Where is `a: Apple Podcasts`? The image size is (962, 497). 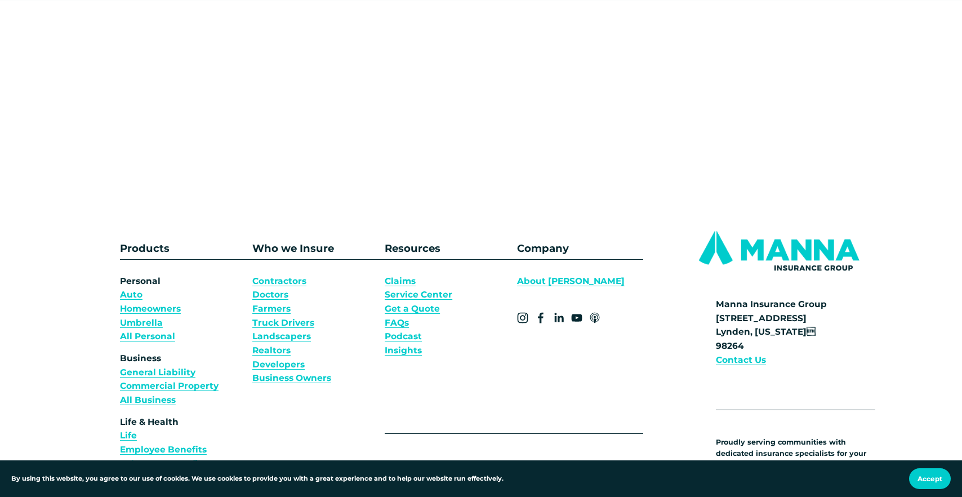
a: Apple Podcasts is located at coordinates (594, 317).